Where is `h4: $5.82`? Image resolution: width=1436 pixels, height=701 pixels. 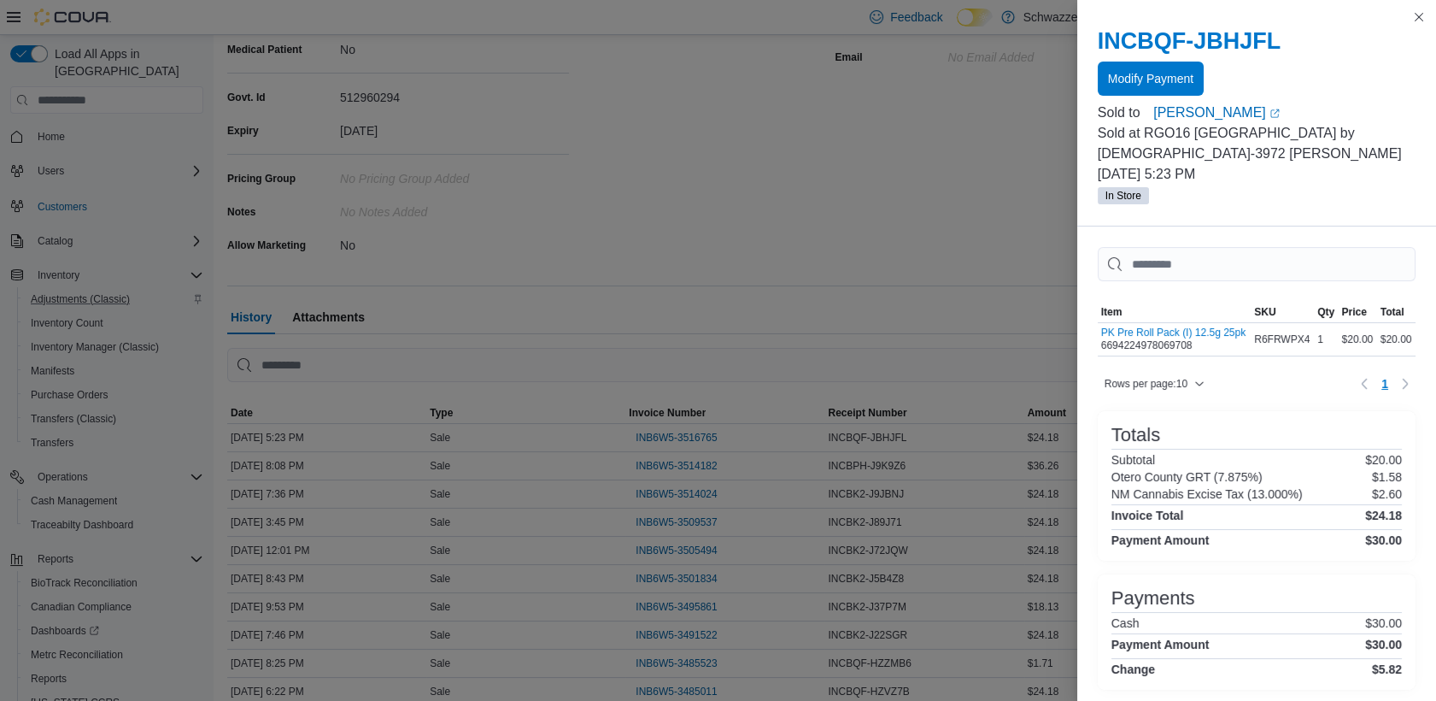 h4: $5.82 is located at coordinates (1387, 669).